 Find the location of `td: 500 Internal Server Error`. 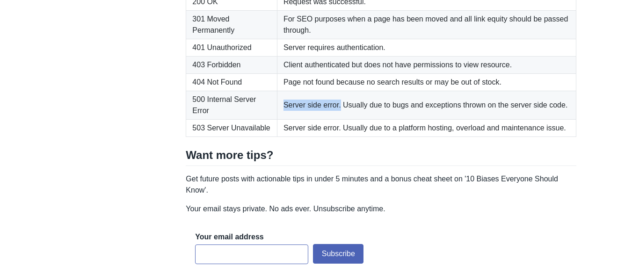

td: 500 Internal Server Error is located at coordinates (231, 105).